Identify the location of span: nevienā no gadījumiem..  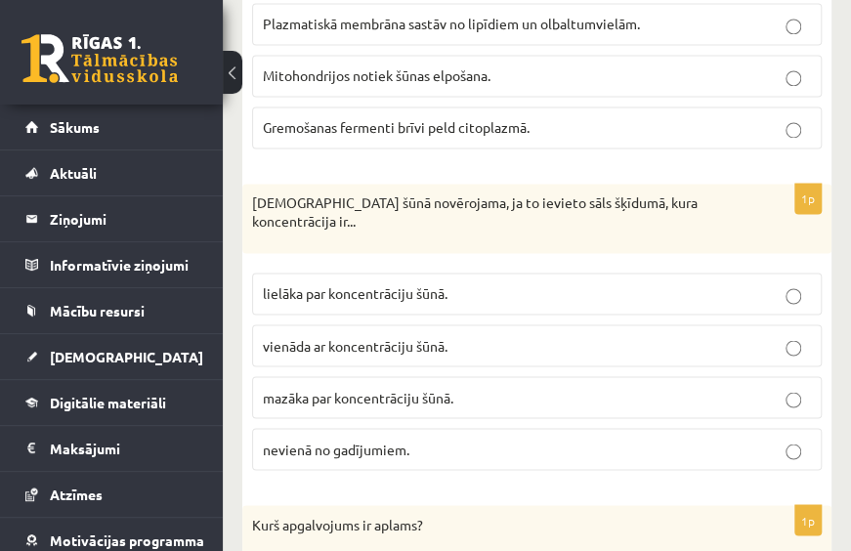
(336, 449).